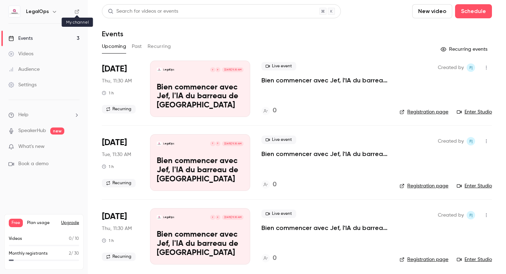 The width and height of the screenshot is (506, 274). What do you see at coordinates (114, 46) in the screenshot?
I see `button: Upcoming` at bounding box center [114, 46].